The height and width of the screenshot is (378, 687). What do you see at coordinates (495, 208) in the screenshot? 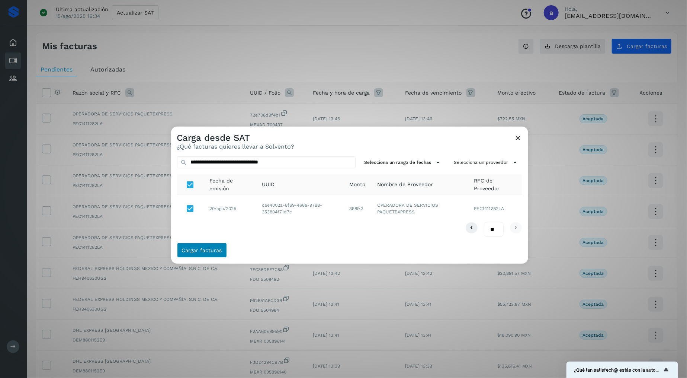
I see `td: PEC1411282LA` at bounding box center [495, 208].